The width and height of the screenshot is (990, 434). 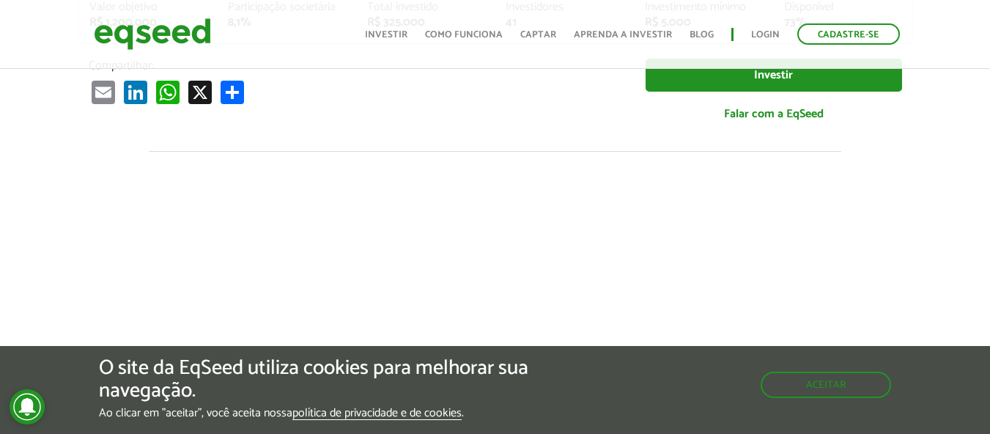 What do you see at coordinates (538, 34) in the screenshot?
I see `a: Captar` at bounding box center [538, 34].